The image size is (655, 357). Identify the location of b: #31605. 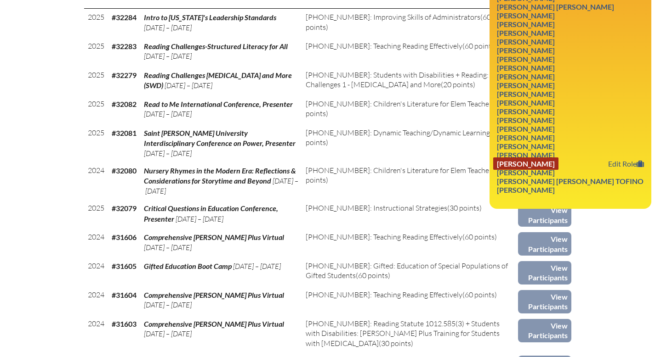
(124, 266).